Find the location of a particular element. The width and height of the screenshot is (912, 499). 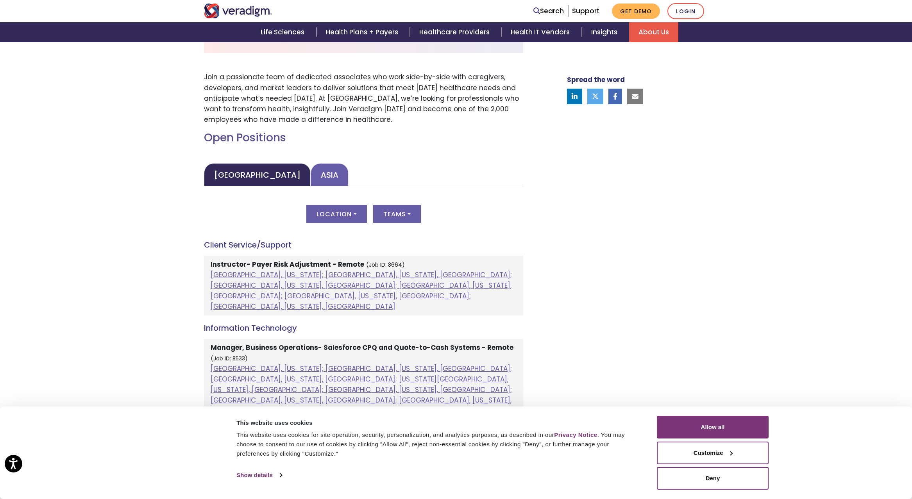

a: Insights is located at coordinates (605, 32).